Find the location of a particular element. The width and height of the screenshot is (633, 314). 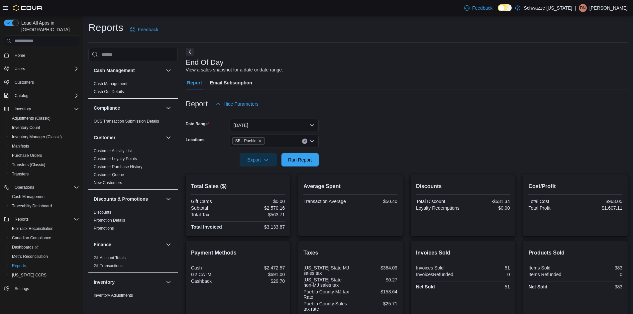

a: Customer Purchase History is located at coordinates (118, 167).